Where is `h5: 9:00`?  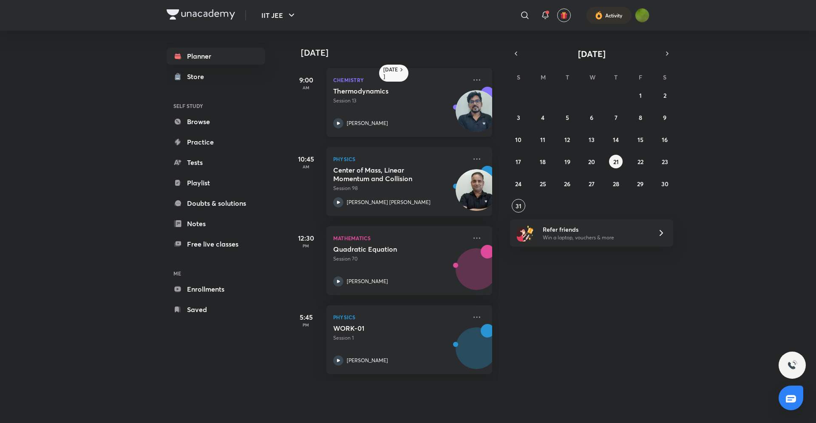
h5: 9:00 is located at coordinates (306, 80).